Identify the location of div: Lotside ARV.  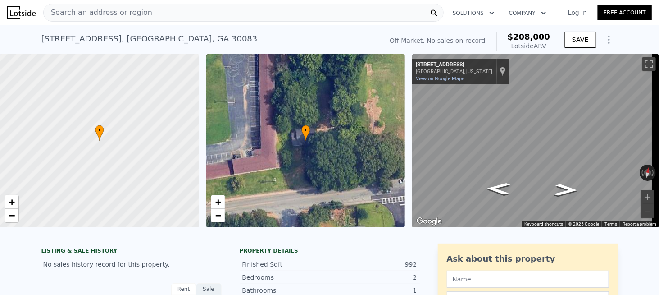
(529, 46).